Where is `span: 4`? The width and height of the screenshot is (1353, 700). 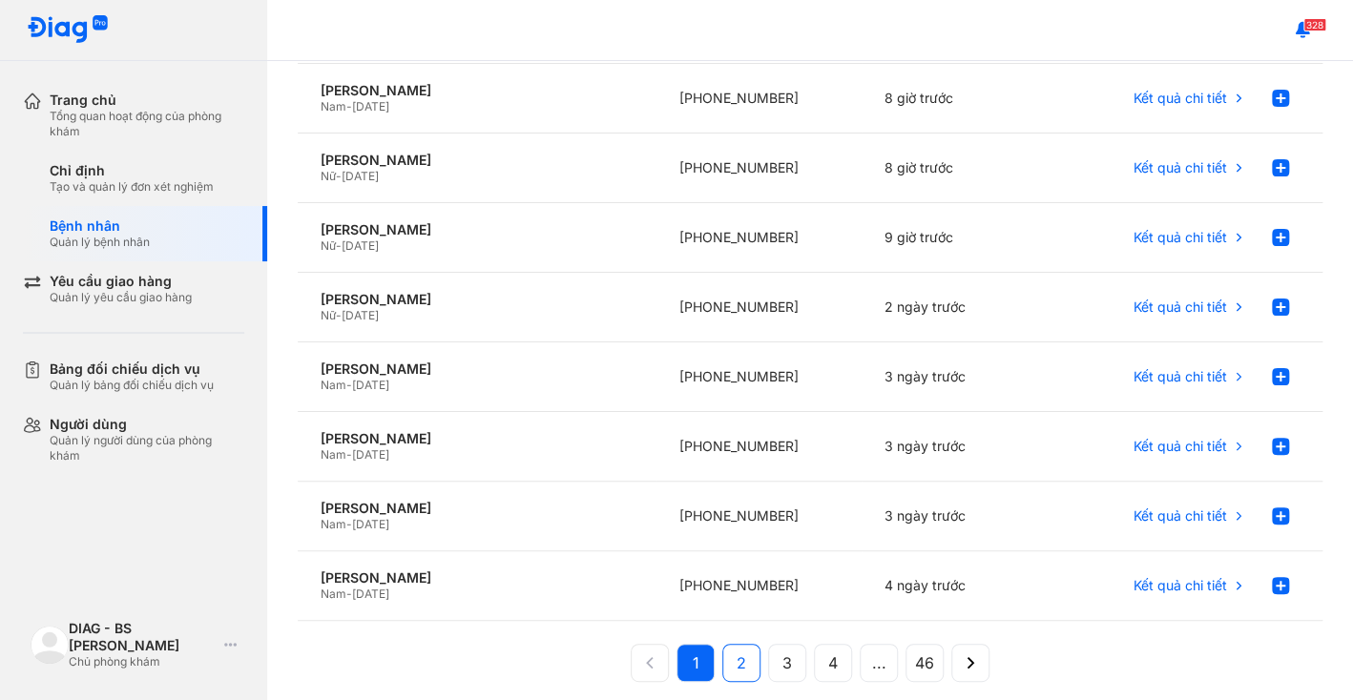 span: 4 is located at coordinates (833, 663).